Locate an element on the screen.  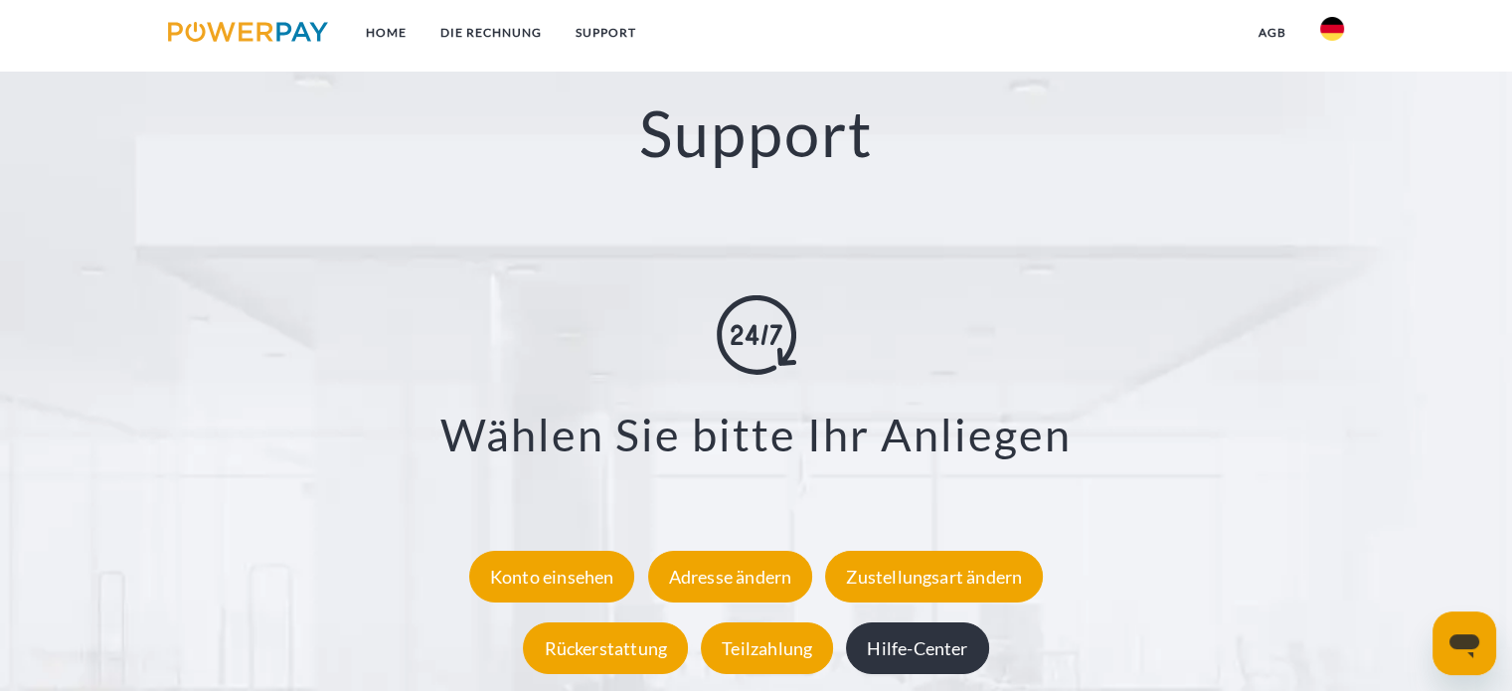
a: SUPPORT is located at coordinates (605, 33).